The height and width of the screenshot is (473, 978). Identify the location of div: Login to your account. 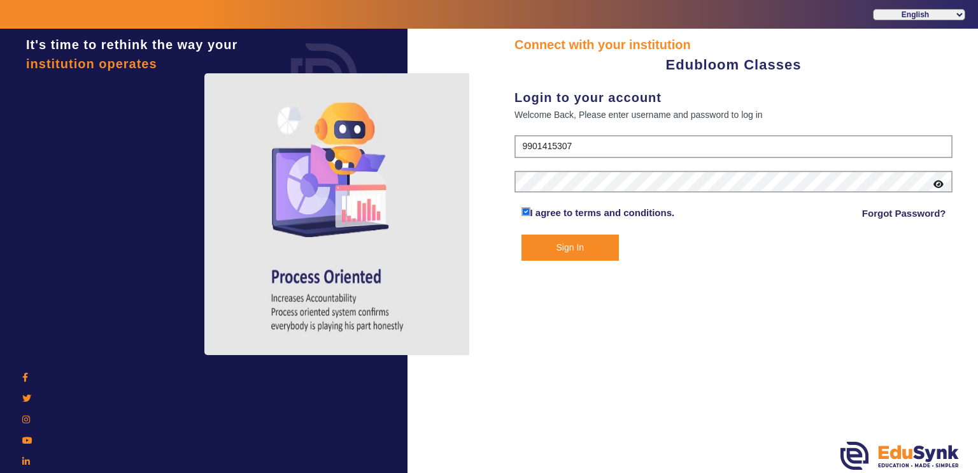
(734, 97).